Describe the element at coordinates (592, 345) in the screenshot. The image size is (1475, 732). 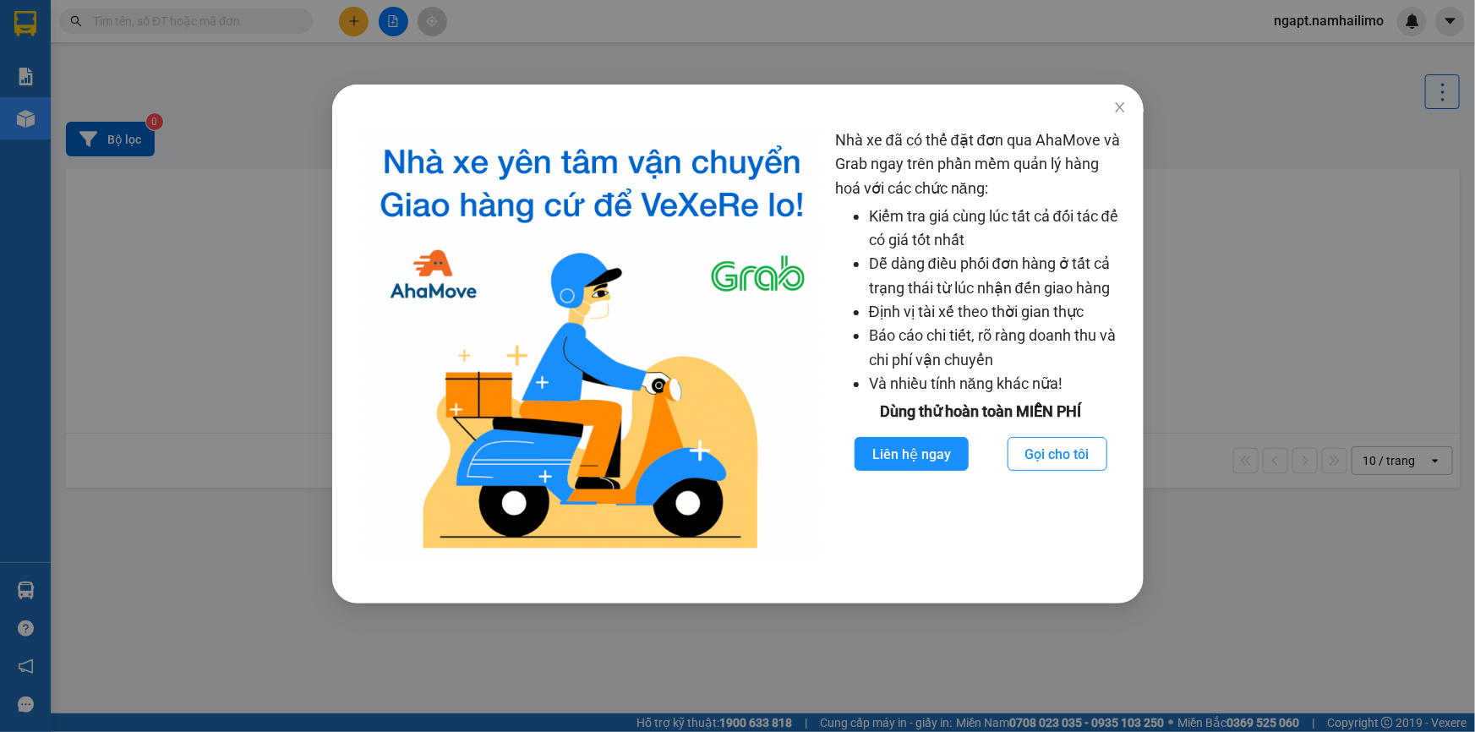
I see `img: logo` at that location.